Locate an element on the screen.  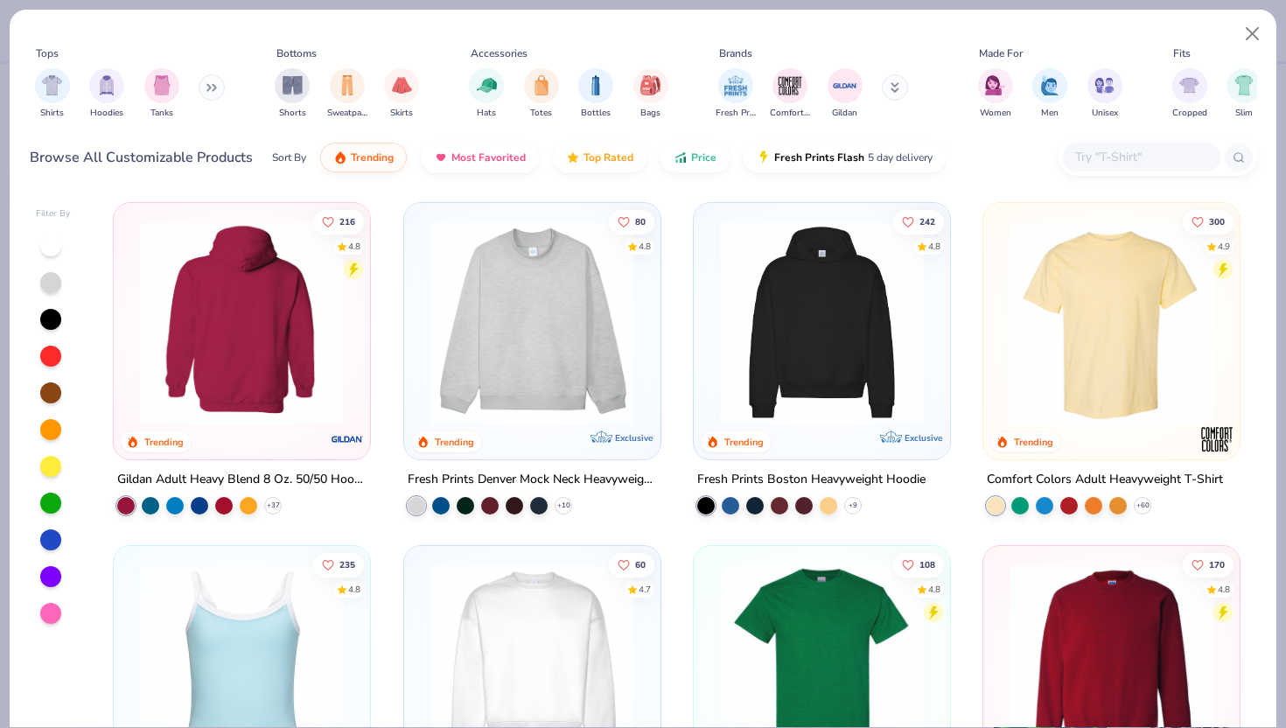
img: Tanks Image is located at coordinates (162, 85).